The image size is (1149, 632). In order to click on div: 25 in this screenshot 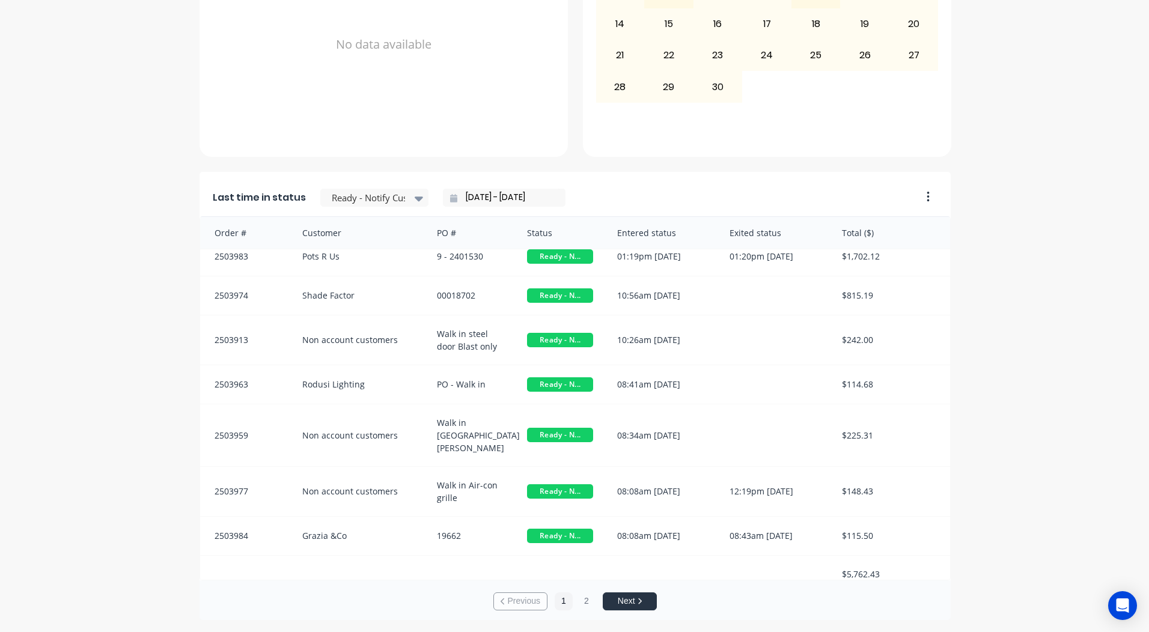, I will do `click(816, 55)`.